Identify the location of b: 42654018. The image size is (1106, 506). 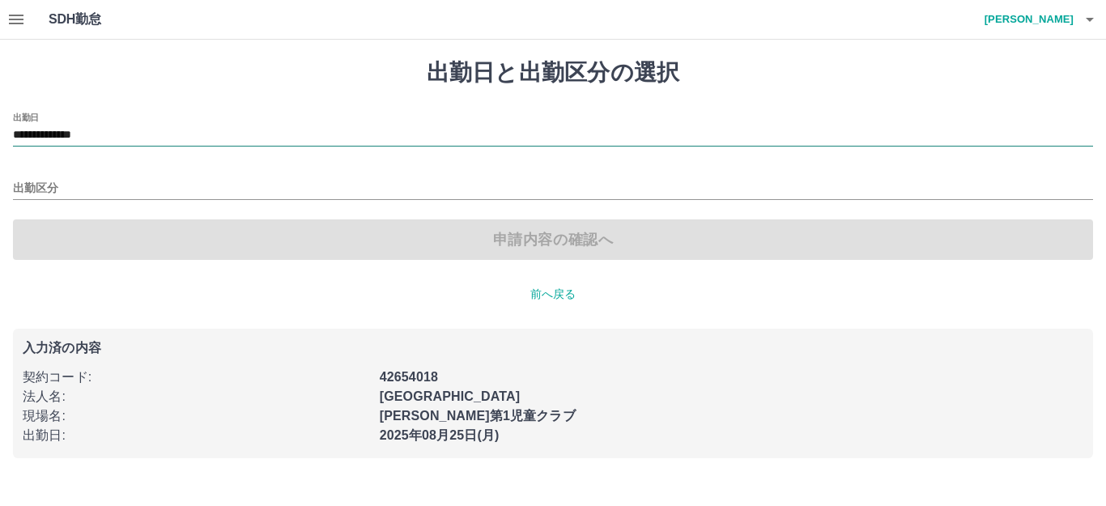
(409, 376).